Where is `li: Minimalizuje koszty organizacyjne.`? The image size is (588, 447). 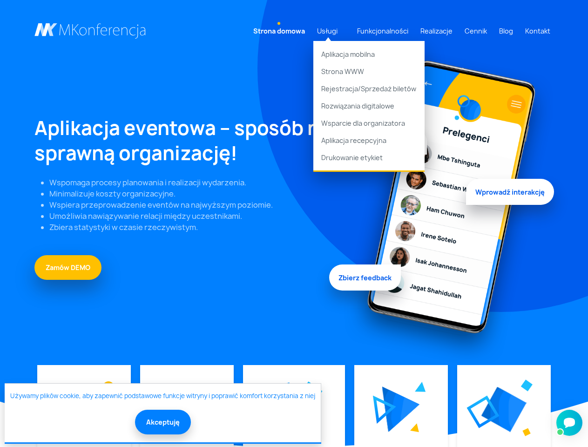
li: Minimalizuje koszty organizacyjne. is located at coordinates (191, 194).